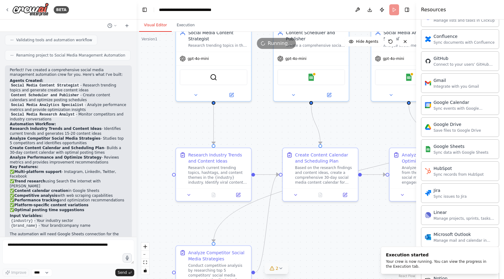 The height and width of the screenshot is (279, 504). What do you see at coordinates (112, 26) in the screenshot?
I see `button: Switch to previous chat` at bounding box center [112, 26].